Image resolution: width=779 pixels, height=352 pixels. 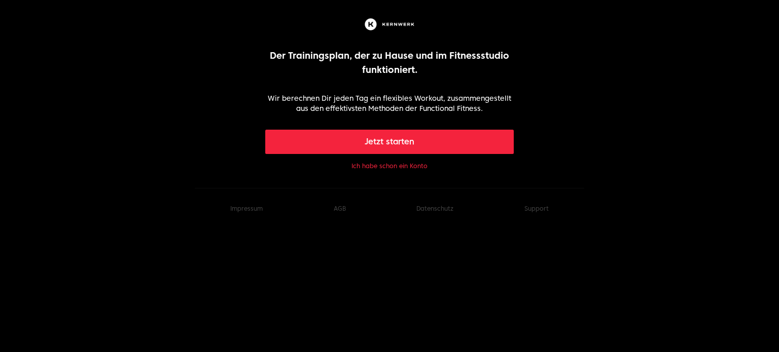 What do you see at coordinates (536, 209) in the screenshot?
I see `button: Support` at bounding box center [536, 209].